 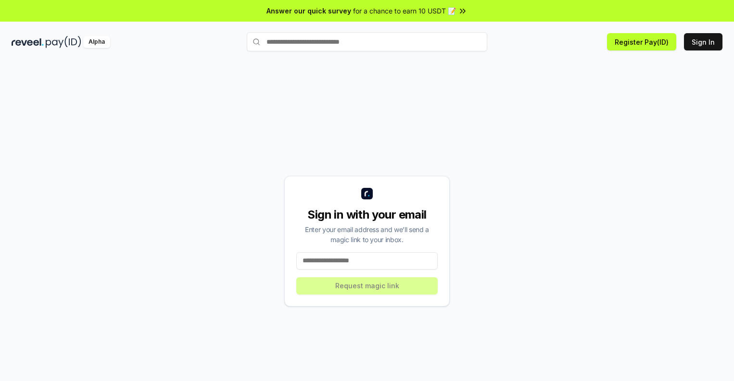 What do you see at coordinates (309, 11) in the screenshot?
I see `span: Answer our quick survey` at bounding box center [309, 11].